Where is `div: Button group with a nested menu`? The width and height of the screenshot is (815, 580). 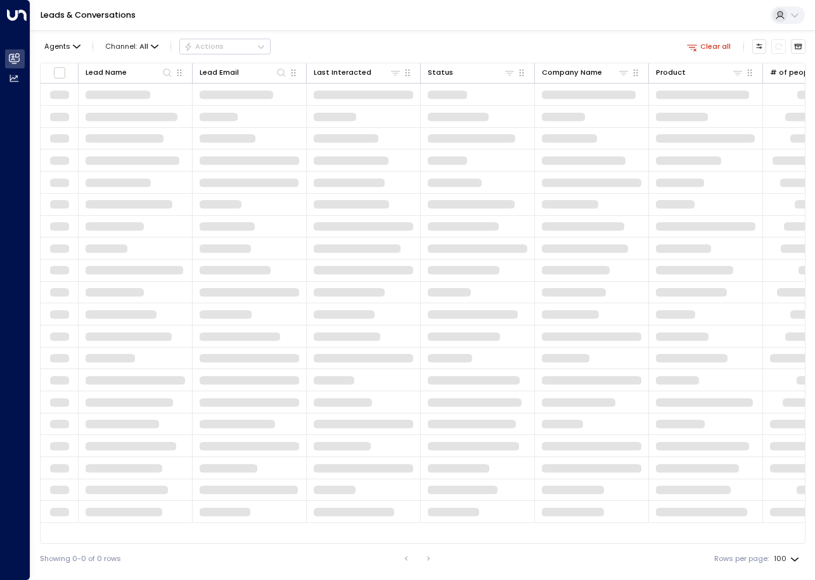 div: Button group with a nested menu is located at coordinates (225, 46).